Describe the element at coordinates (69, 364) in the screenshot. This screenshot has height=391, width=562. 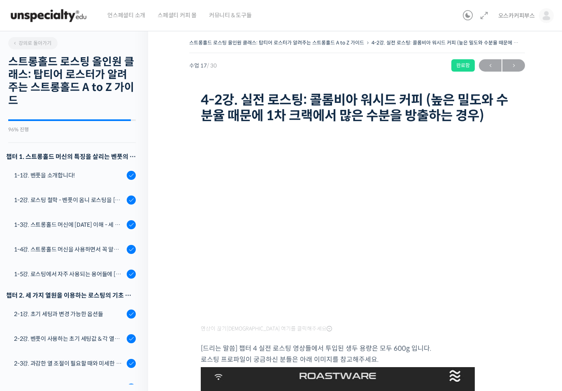
I see `div: 2-3강. 과감한 열 조절이 필요할 때와 미세한 열 조절이 필요할 때` at that location.